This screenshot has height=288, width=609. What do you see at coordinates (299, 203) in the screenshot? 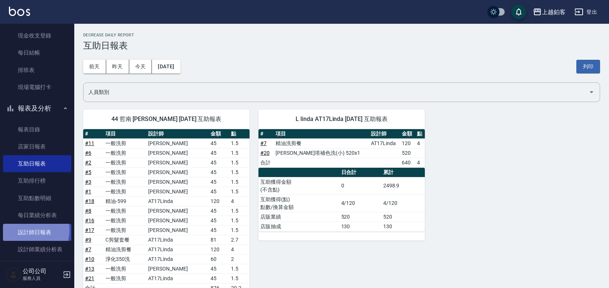
I see `td: 互助獲得(點) 點數/換算金額` at bounding box center [299, 203].